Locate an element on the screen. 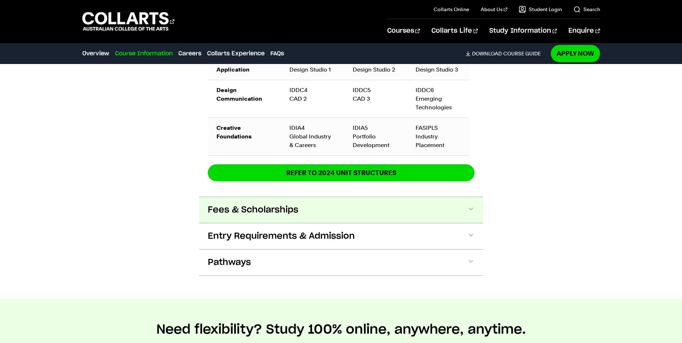 The image size is (682, 343). a: Student Login is located at coordinates (540, 9).